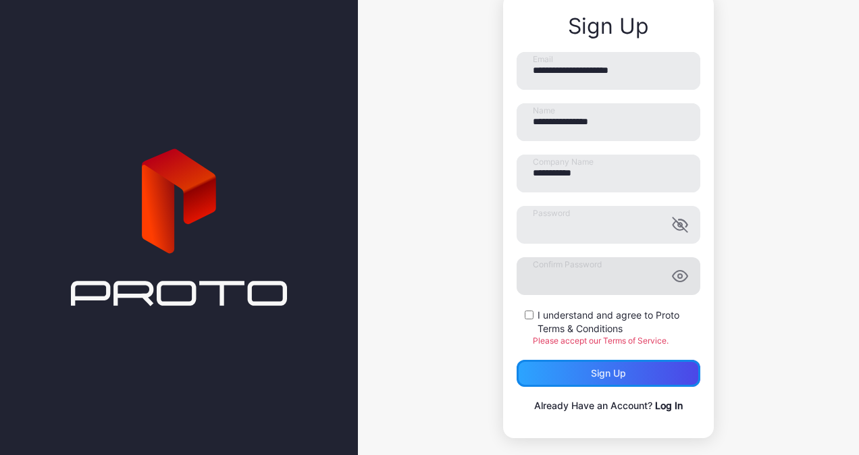 This screenshot has width=859, height=455. What do you see at coordinates (608, 341) in the screenshot?
I see `div: Please accept our Terms of Service.` at bounding box center [608, 341].